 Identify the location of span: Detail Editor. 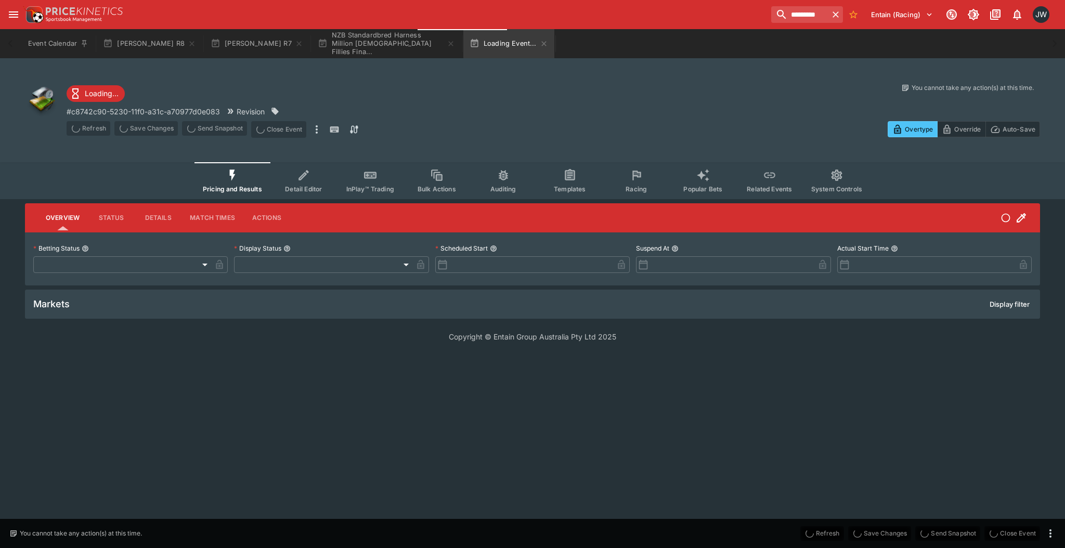
(303, 189).